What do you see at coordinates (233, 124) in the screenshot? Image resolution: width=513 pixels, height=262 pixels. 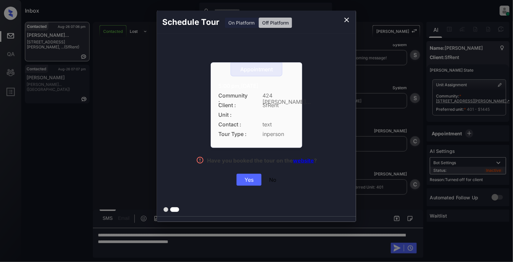 I see `span: Contact :` at bounding box center [233, 124].